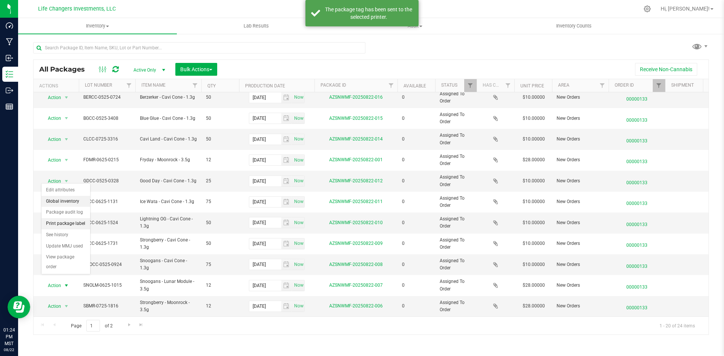  What do you see at coordinates (66, 69) in the screenshot?
I see `span: All Packages` at bounding box center [66, 69].